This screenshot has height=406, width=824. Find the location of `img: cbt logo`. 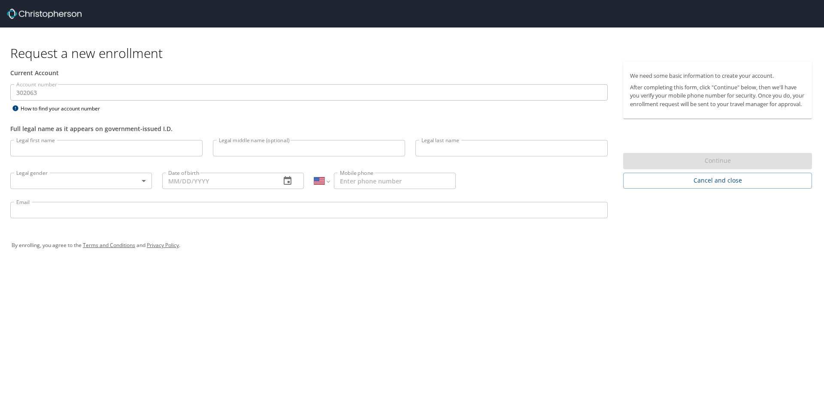

img: cbt logo is located at coordinates (44, 14).